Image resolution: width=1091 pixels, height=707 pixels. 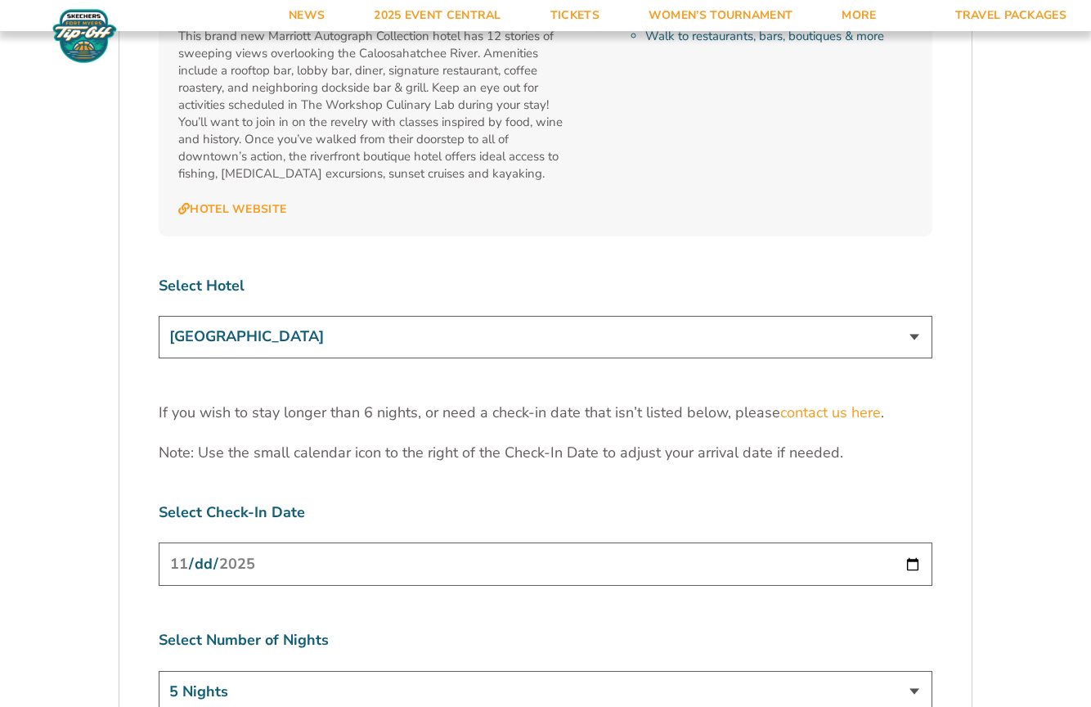 What do you see at coordinates (546, 286) in the screenshot?
I see `label: Select Hotel` at bounding box center [546, 286].